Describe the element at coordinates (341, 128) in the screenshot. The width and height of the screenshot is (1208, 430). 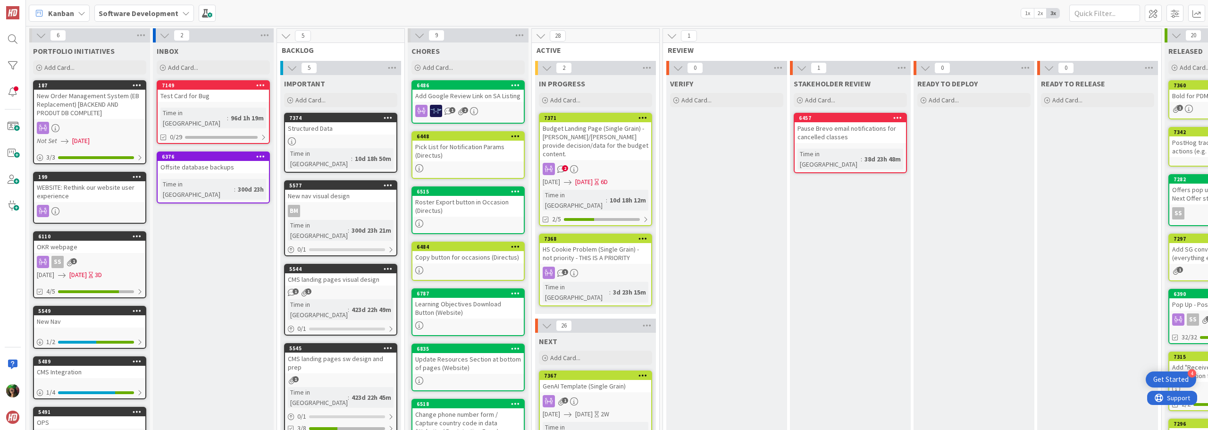
I see `div: Structured Data` at that location.